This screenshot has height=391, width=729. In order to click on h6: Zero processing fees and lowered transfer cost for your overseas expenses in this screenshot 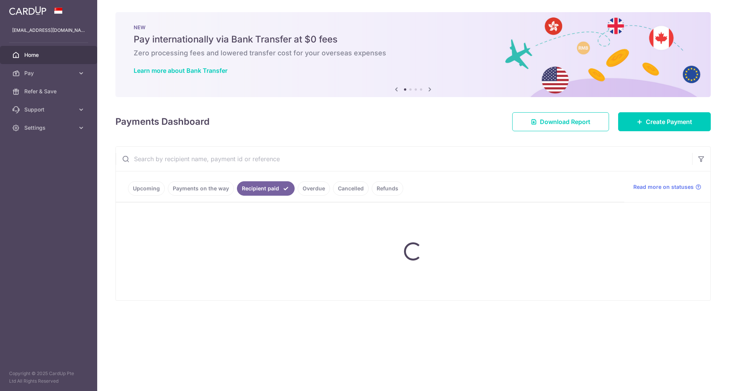, I will do `click(413, 53)`.